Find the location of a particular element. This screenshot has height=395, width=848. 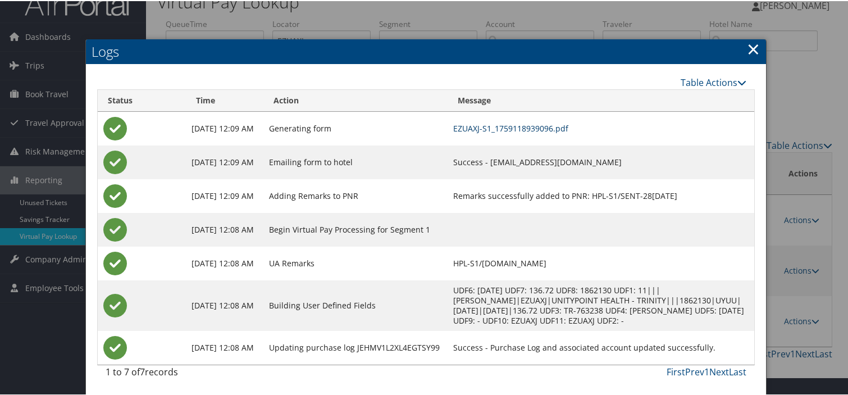

td: Updating purchase log JEHMV1L2XL4EGTSY99 is located at coordinates (356, 347).